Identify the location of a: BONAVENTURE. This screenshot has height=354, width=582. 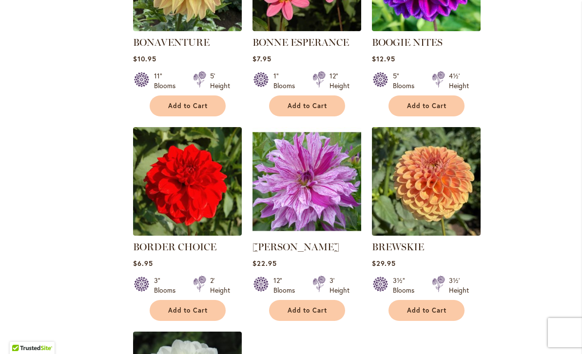
(171, 42).